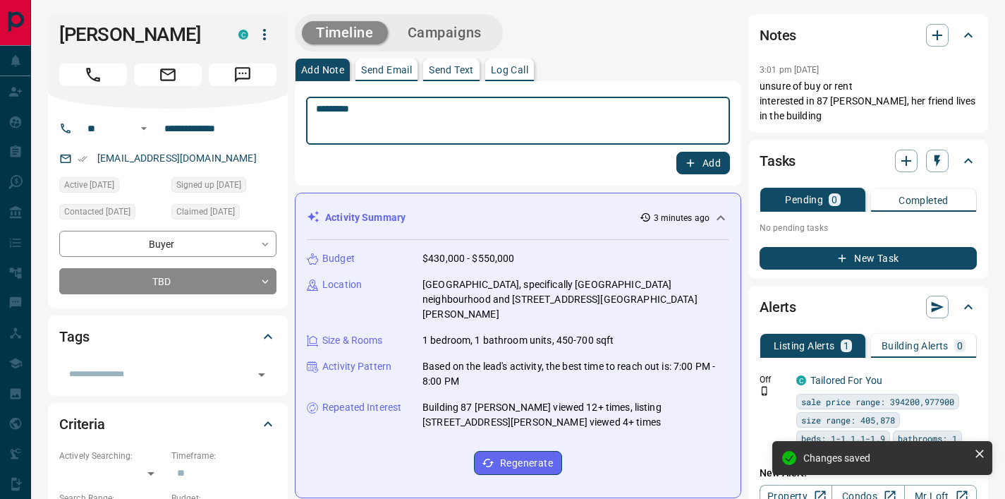 The width and height of the screenshot is (1005, 499). What do you see at coordinates (928, 438) in the screenshot?
I see `span: bathrooms: 1` at bounding box center [928, 438].